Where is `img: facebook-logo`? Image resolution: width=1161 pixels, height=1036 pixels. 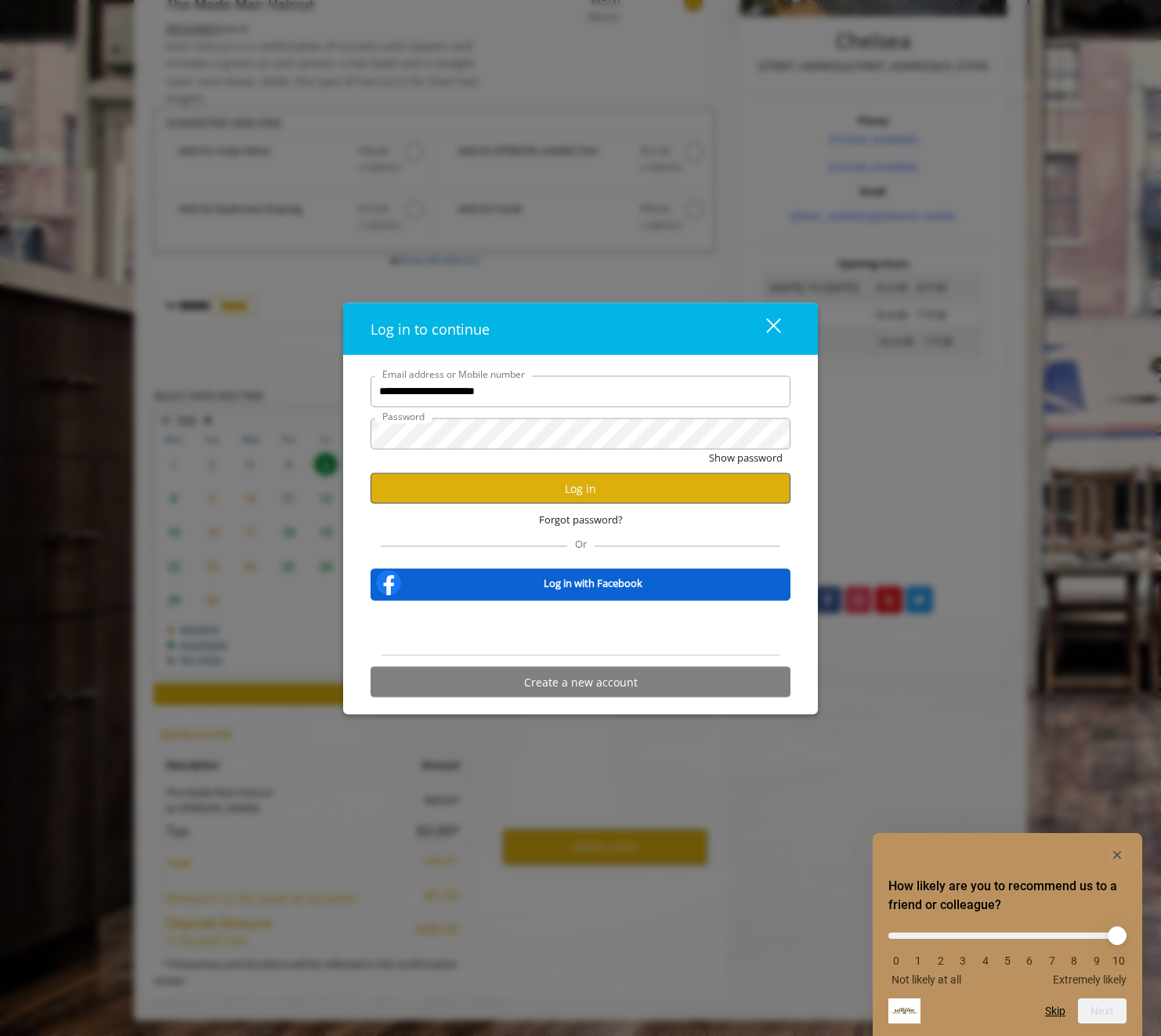 img: facebook-logo is located at coordinates (389, 583).